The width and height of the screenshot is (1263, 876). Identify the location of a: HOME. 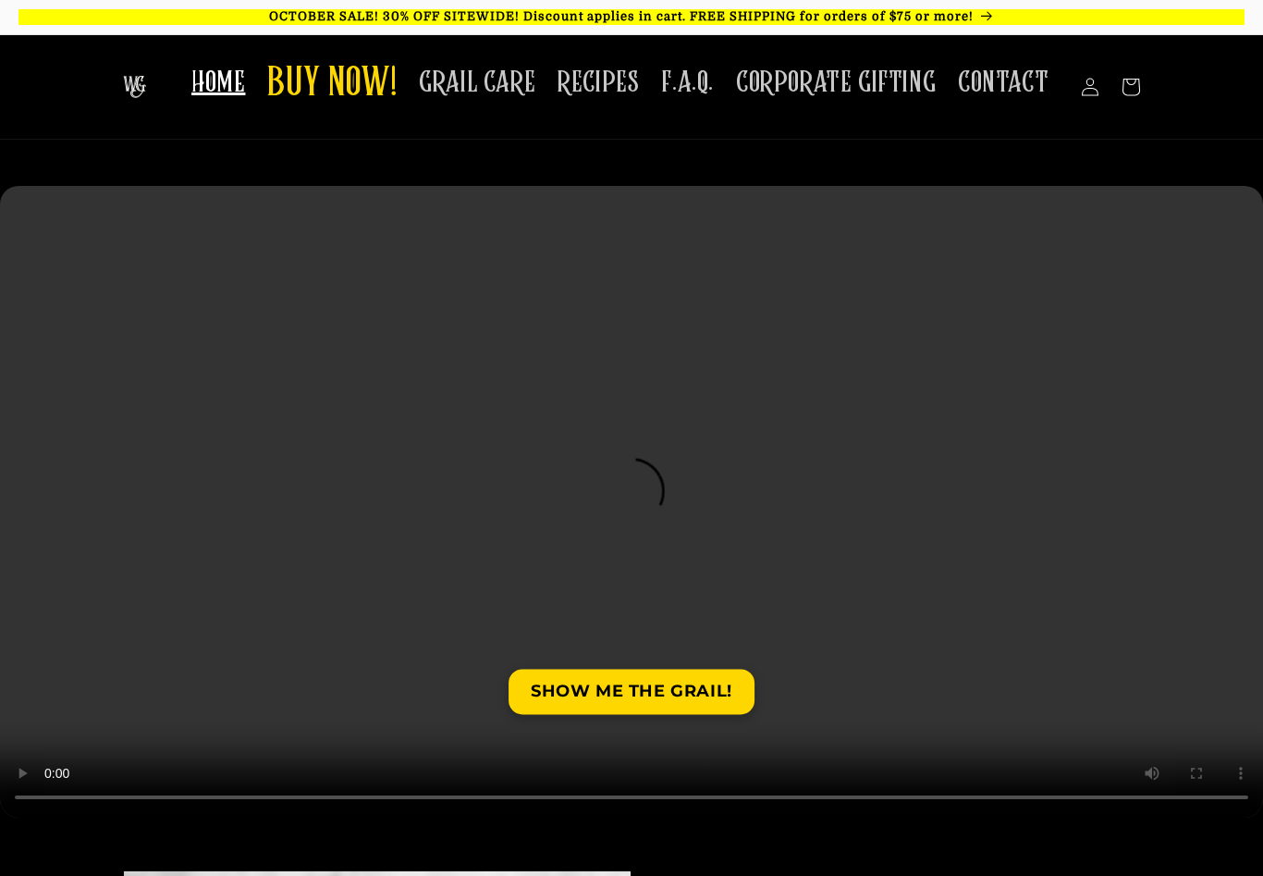
(218, 82).